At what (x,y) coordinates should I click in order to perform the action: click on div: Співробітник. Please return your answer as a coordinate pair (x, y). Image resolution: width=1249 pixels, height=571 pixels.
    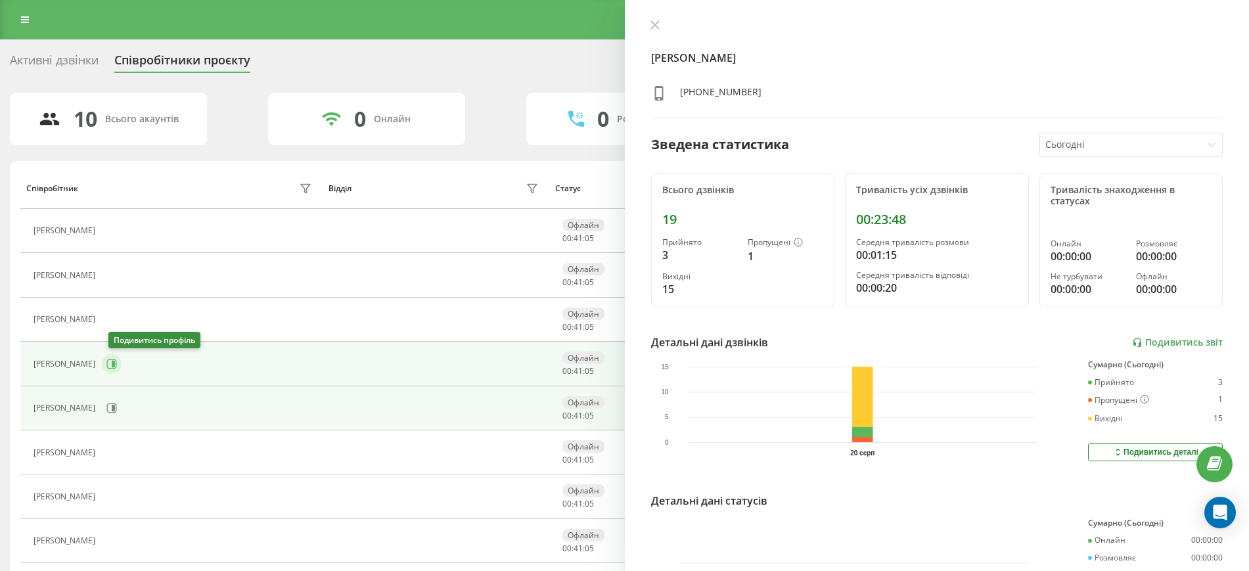
    Looking at the image, I should click on (52, 189).